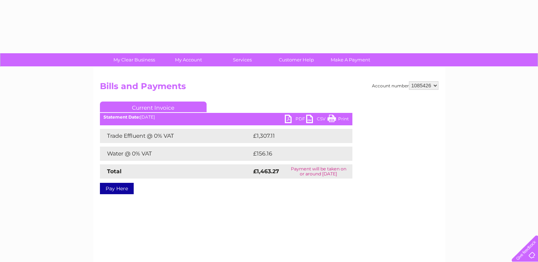 The height and width of the screenshot is (262, 538). I want to click on td: Trade Effluent @ 0% VAT, so click(176, 136).